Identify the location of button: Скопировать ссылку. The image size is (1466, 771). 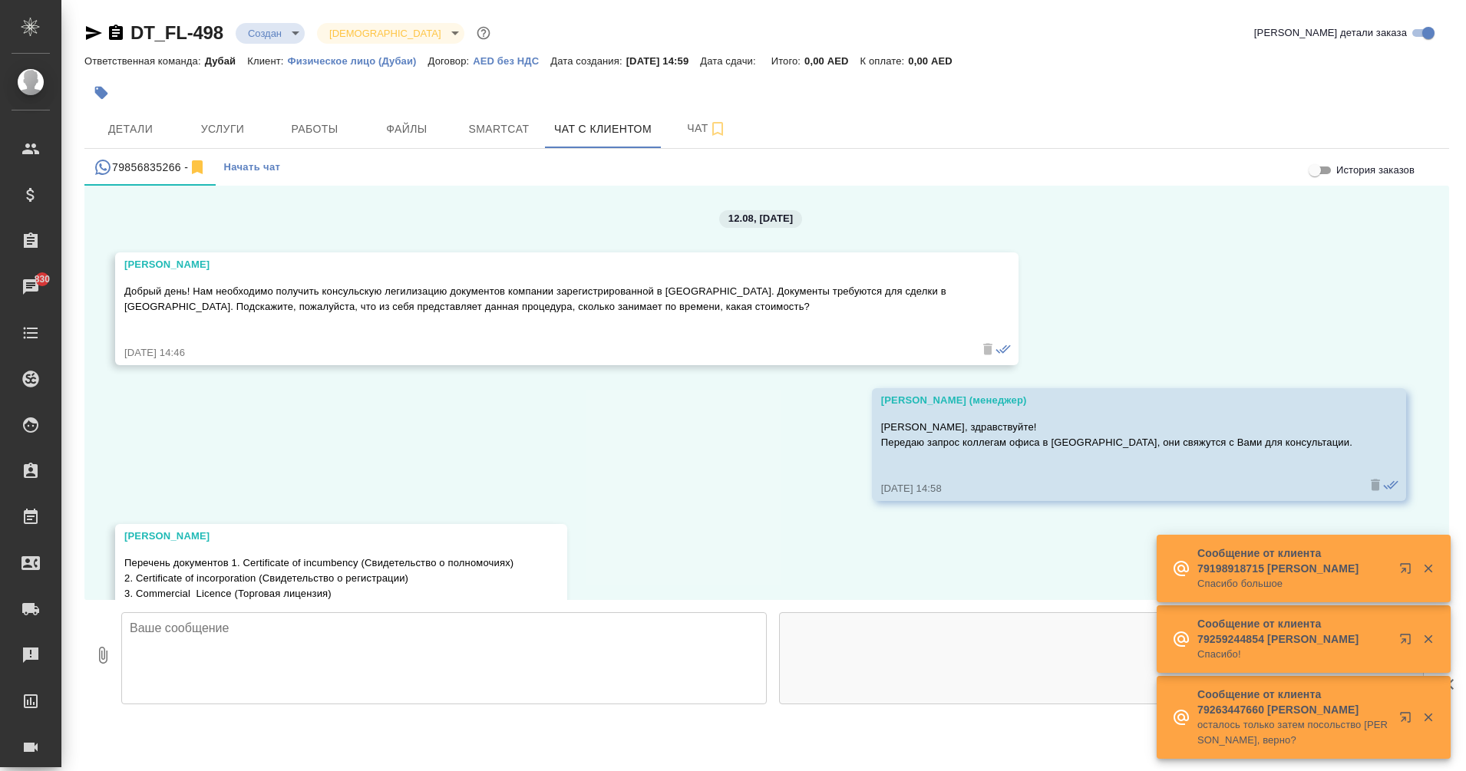
(116, 33).